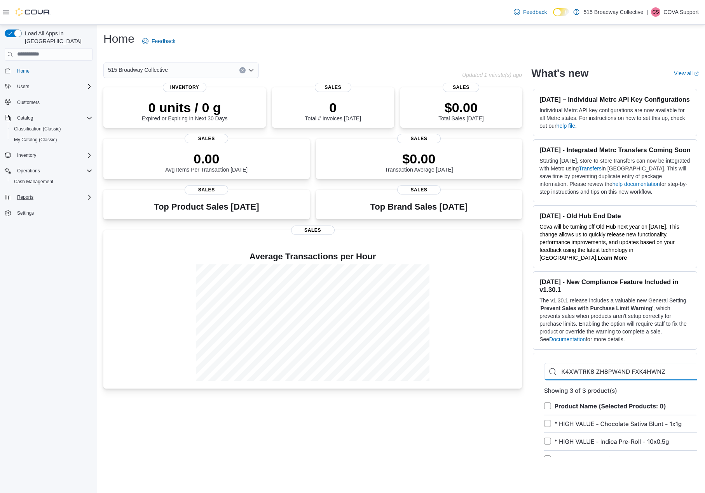  I want to click on a: Settings, so click(25, 213).